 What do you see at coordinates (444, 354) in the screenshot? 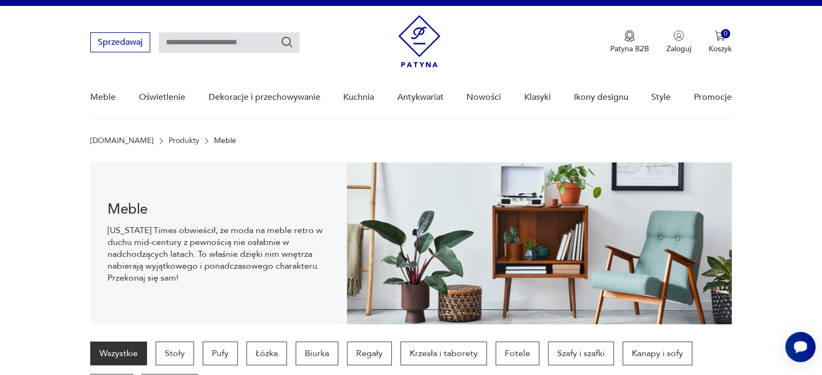
I see `p: Krzesła i taborety` at bounding box center [444, 354].